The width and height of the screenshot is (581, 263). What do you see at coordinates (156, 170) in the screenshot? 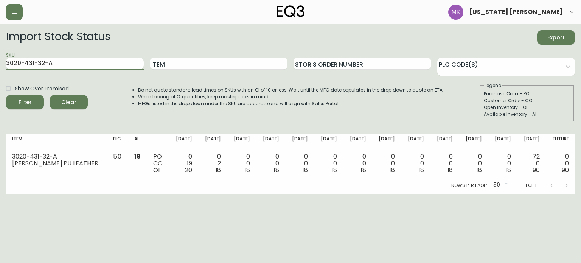
I see `span: OI` at bounding box center [156, 170].